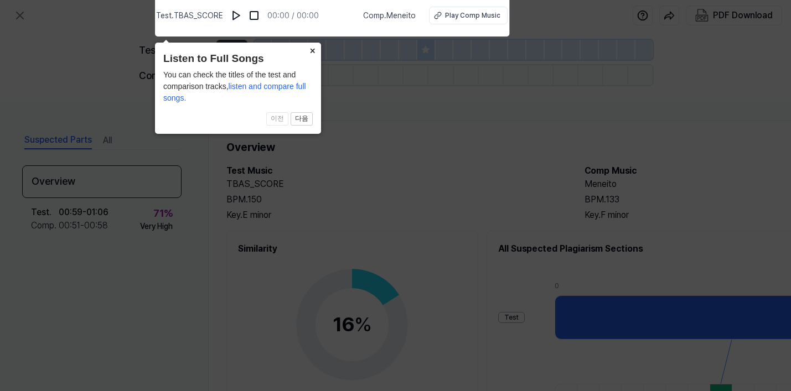  I want to click on button: 다음, so click(302, 119).